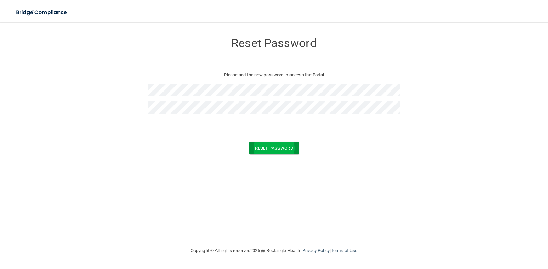 The width and height of the screenshot is (548, 269). I want to click on p: Please add the new password to access the Portal, so click(274, 75).